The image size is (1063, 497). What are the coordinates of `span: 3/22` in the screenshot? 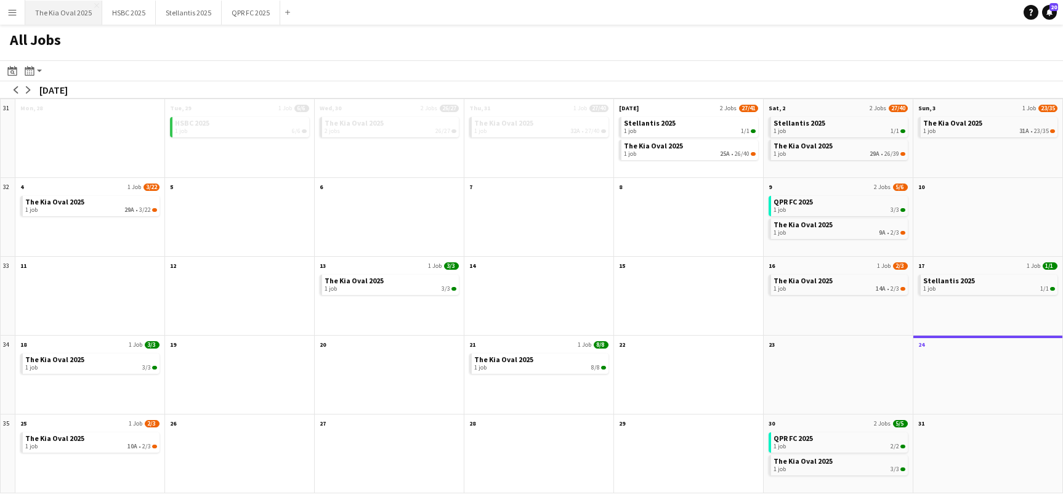 It's located at (155, 210).